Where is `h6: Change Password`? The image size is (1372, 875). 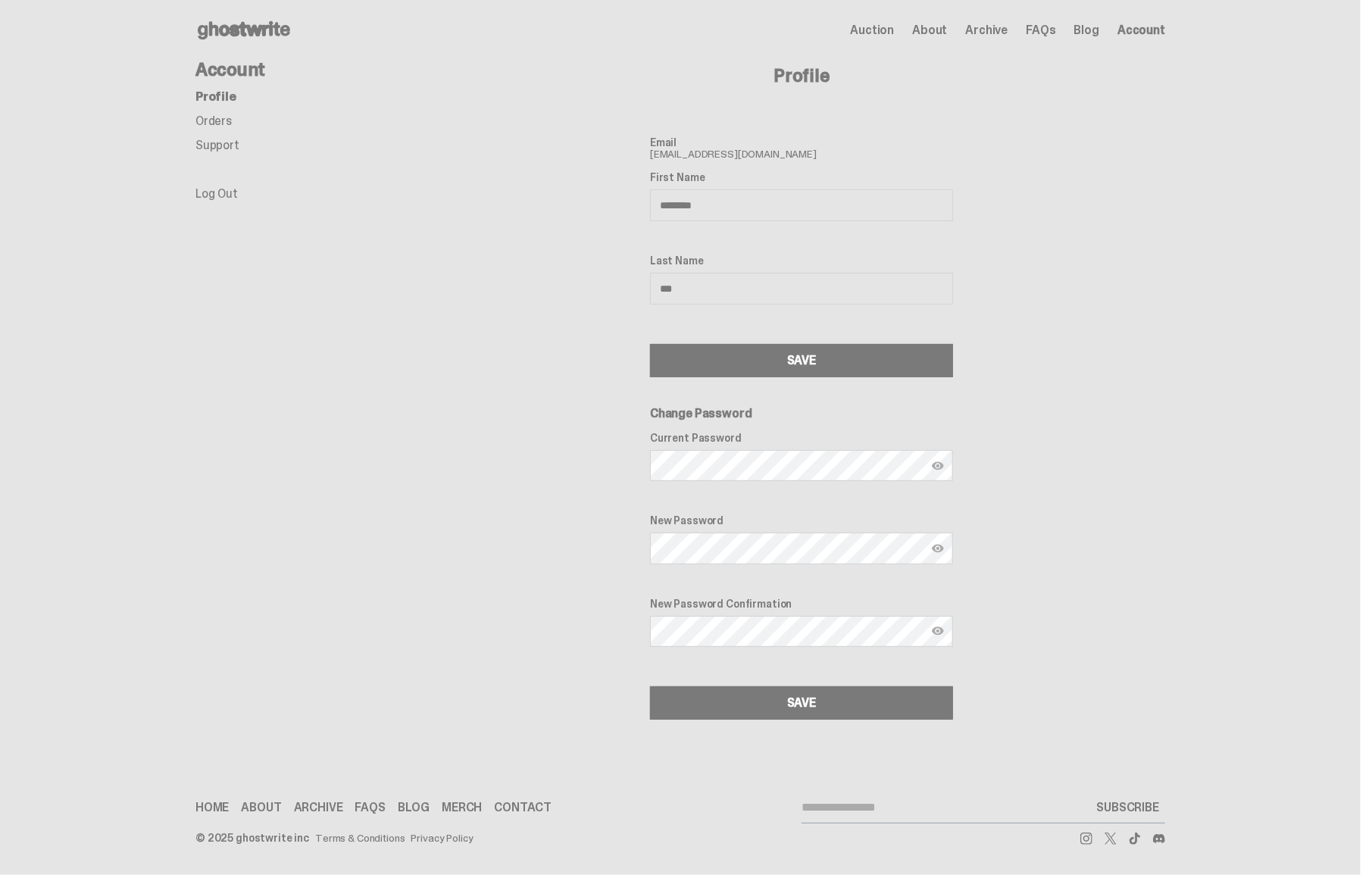
h6: Change Password is located at coordinates (801, 414).